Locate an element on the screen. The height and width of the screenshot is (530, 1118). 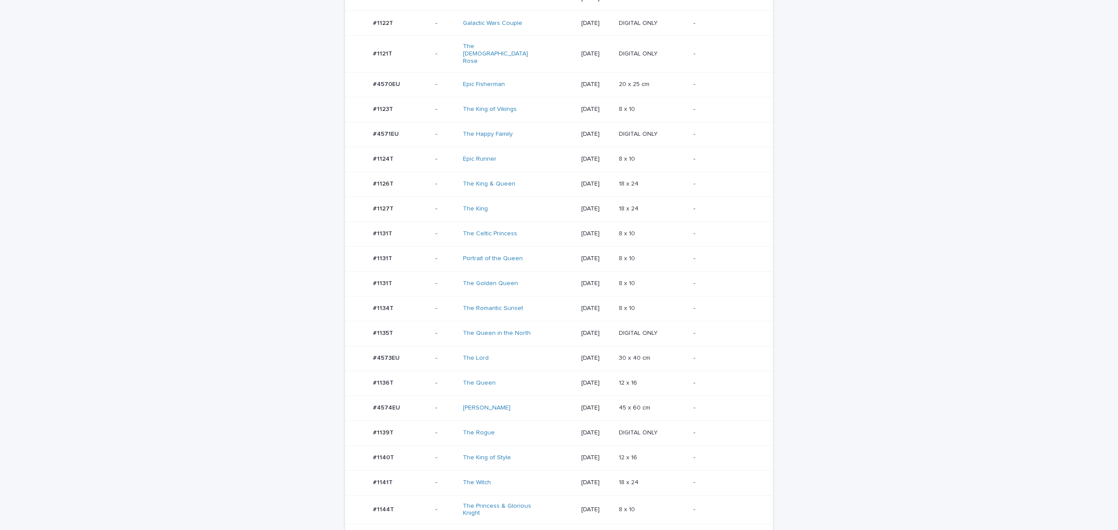
a: Epic Runner is located at coordinates (480, 159).